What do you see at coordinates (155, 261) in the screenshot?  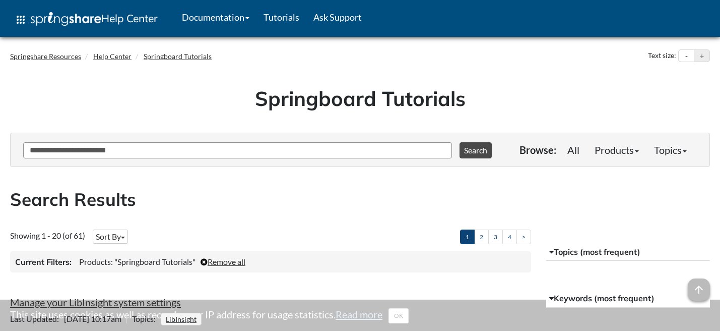 I see `span: "Springboard Tutorials"` at bounding box center [155, 261].